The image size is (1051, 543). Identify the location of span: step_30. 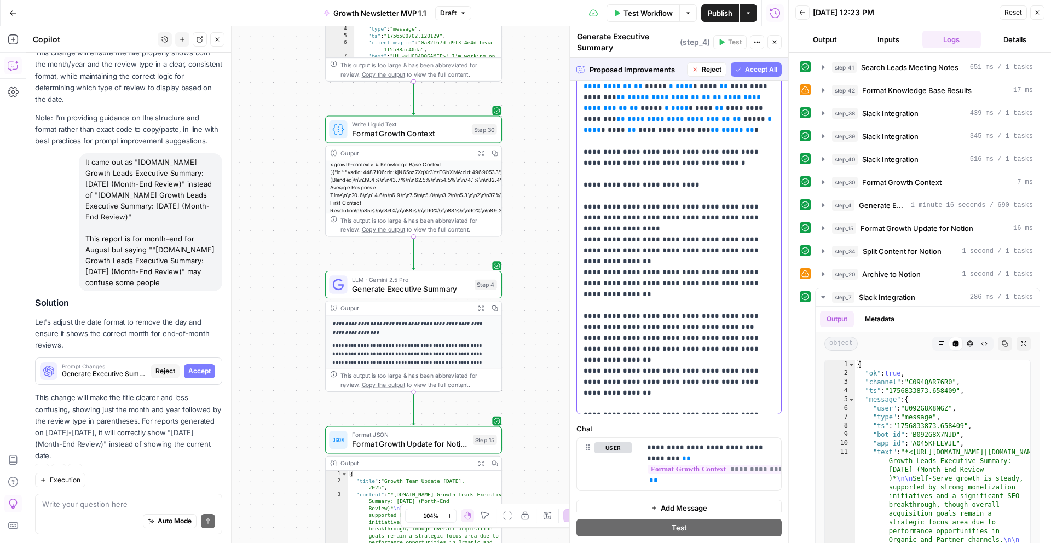
(844, 182).